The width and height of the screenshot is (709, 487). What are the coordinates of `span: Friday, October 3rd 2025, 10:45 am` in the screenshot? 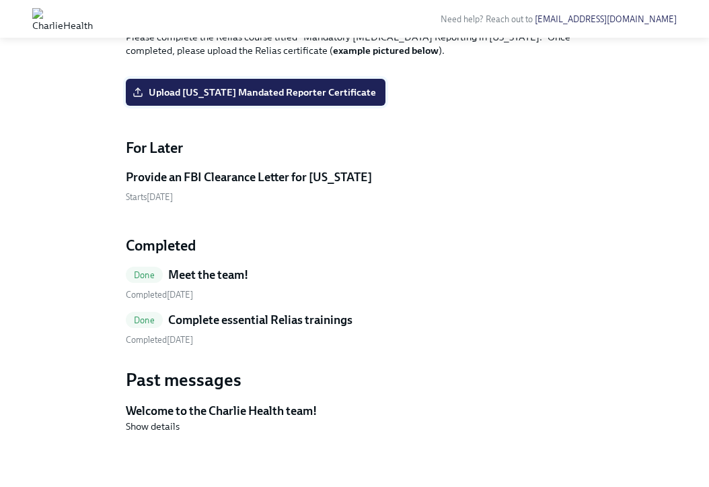 It's located at (159, 294).